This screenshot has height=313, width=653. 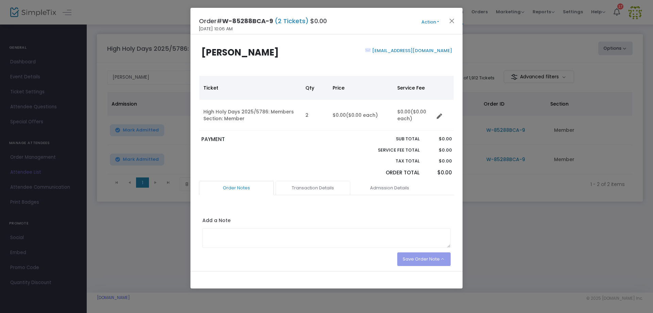 What do you see at coordinates (389, 188) in the screenshot?
I see `a: Admission Details` at bounding box center [389, 188].